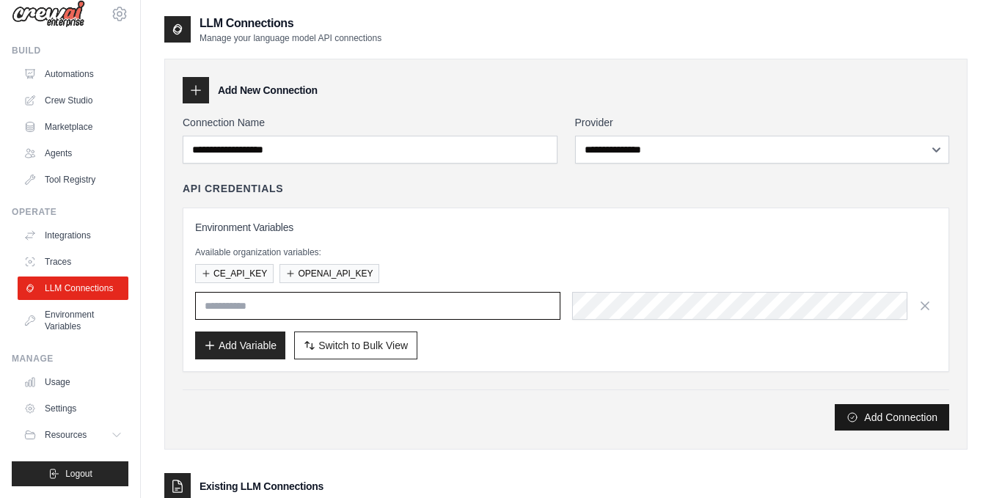 Image resolution: width=991 pixels, height=498 pixels. I want to click on p: Available organization variables:, so click(566, 252).